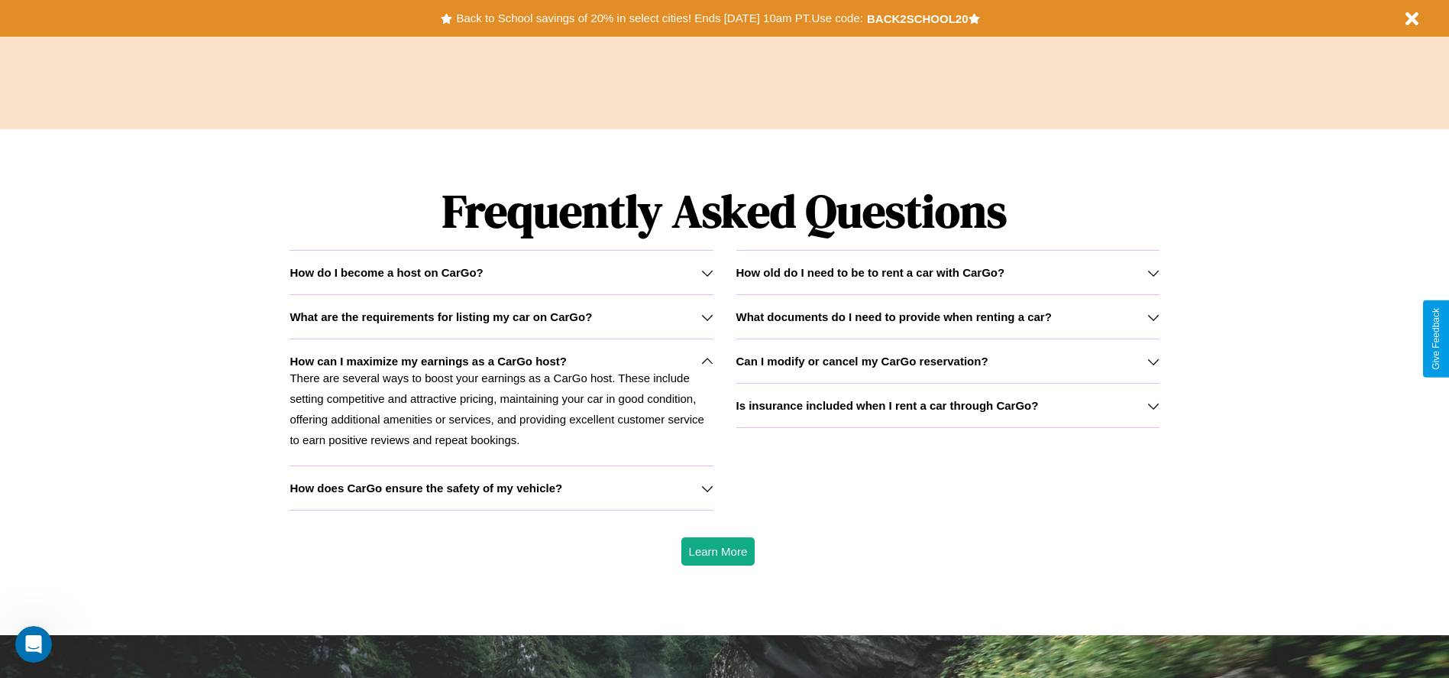  Describe the element at coordinates (718, 551) in the screenshot. I see `button: Learn More` at that location.